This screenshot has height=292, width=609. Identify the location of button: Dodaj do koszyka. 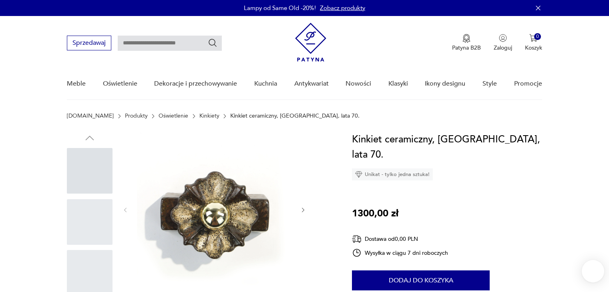
(421, 281).